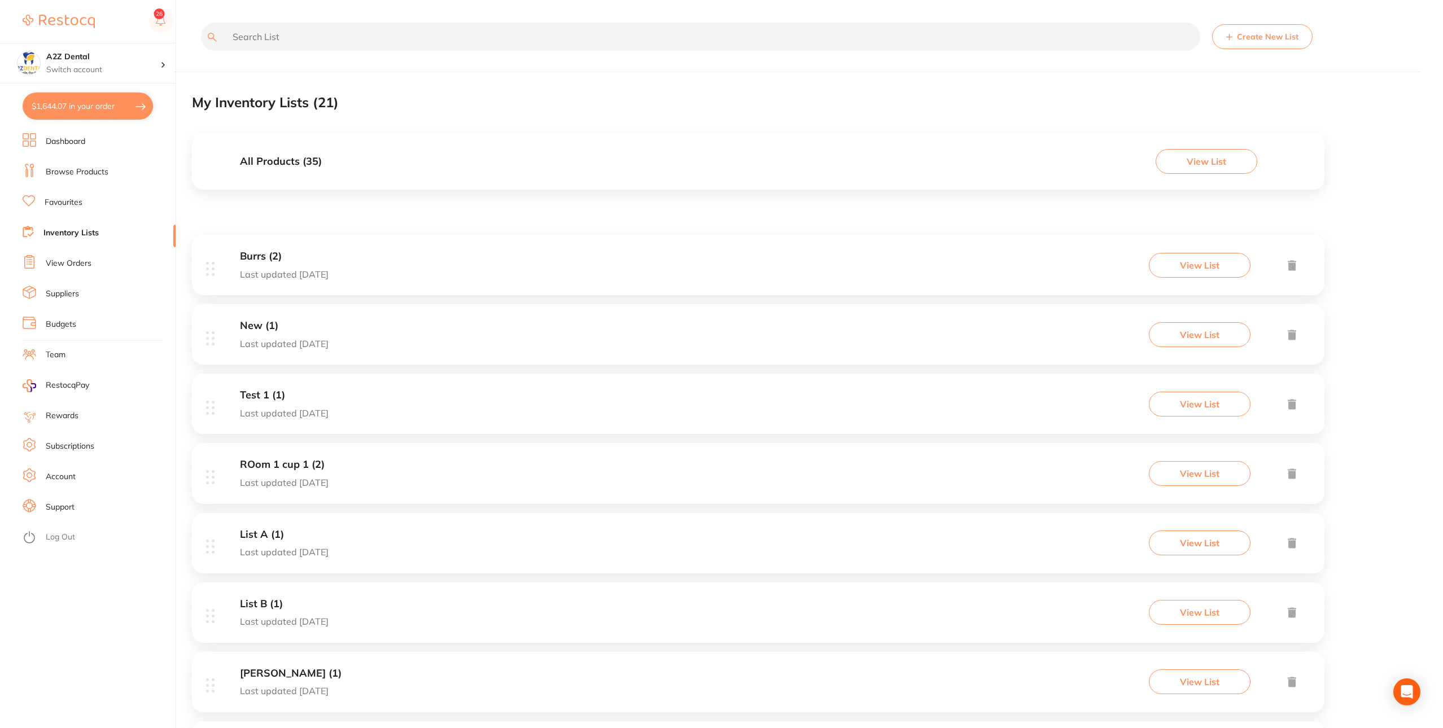 Image resolution: width=1443 pixels, height=728 pixels. Describe the element at coordinates (103, 70) in the screenshot. I see `p: Switch account` at that location.